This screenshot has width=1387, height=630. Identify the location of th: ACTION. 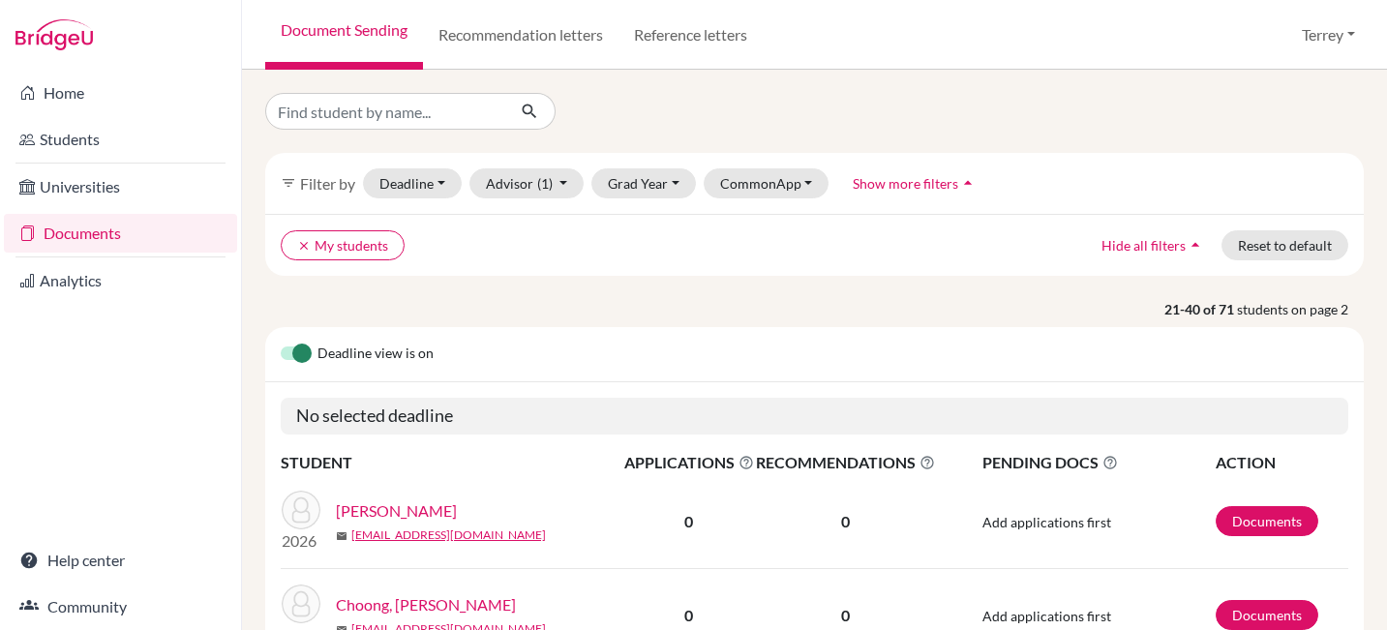
(1282, 463).